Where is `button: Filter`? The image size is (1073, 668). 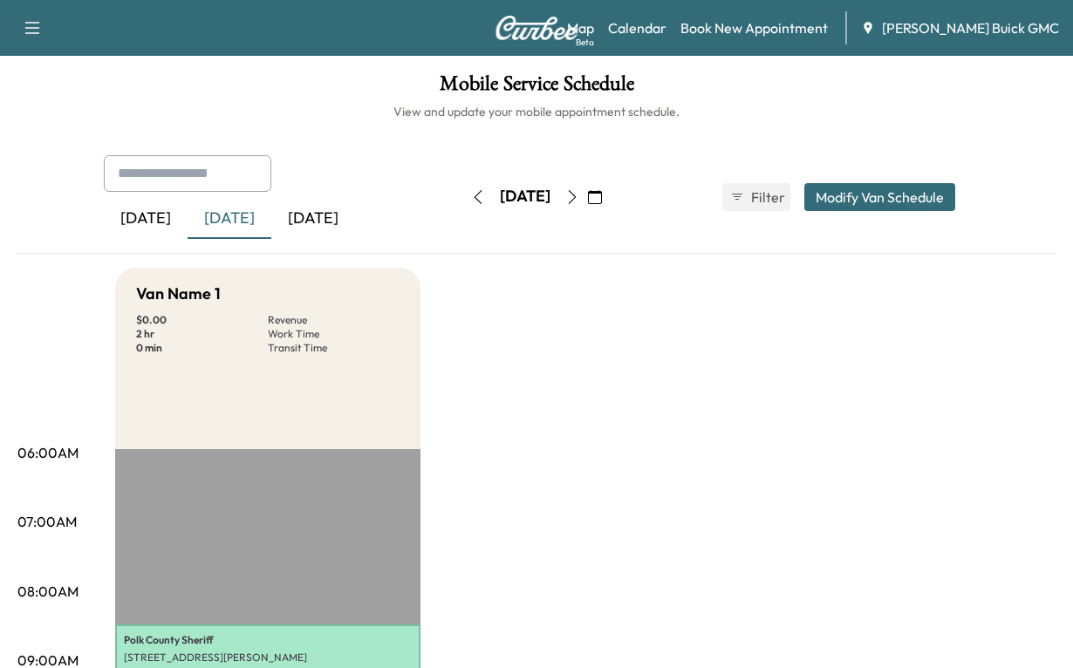 button: Filter is located at coordinates (757, 197).